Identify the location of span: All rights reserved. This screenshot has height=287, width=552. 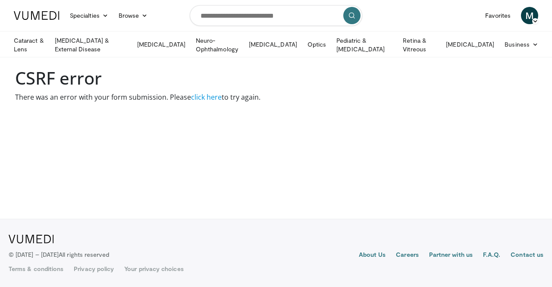
(84, 254).